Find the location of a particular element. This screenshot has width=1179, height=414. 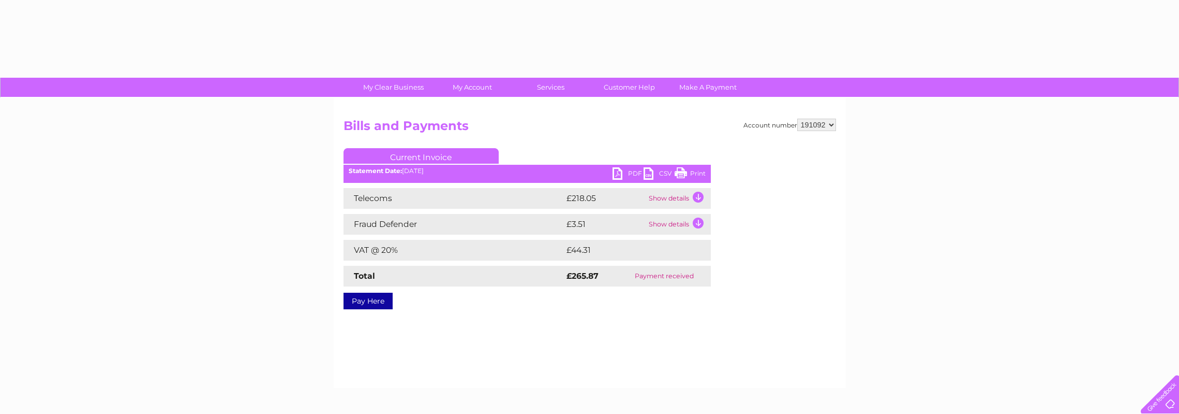

td: £218.05 is located at coordinates (605, 198).